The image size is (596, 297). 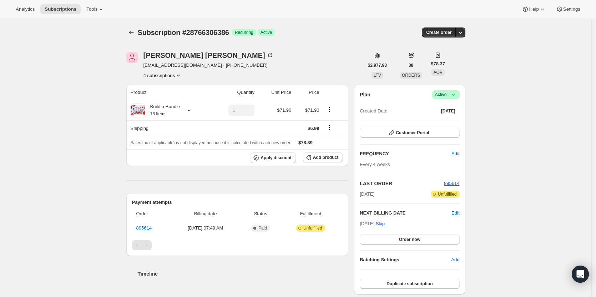 I want to click on button: Order now, so click(x=409, y=240).